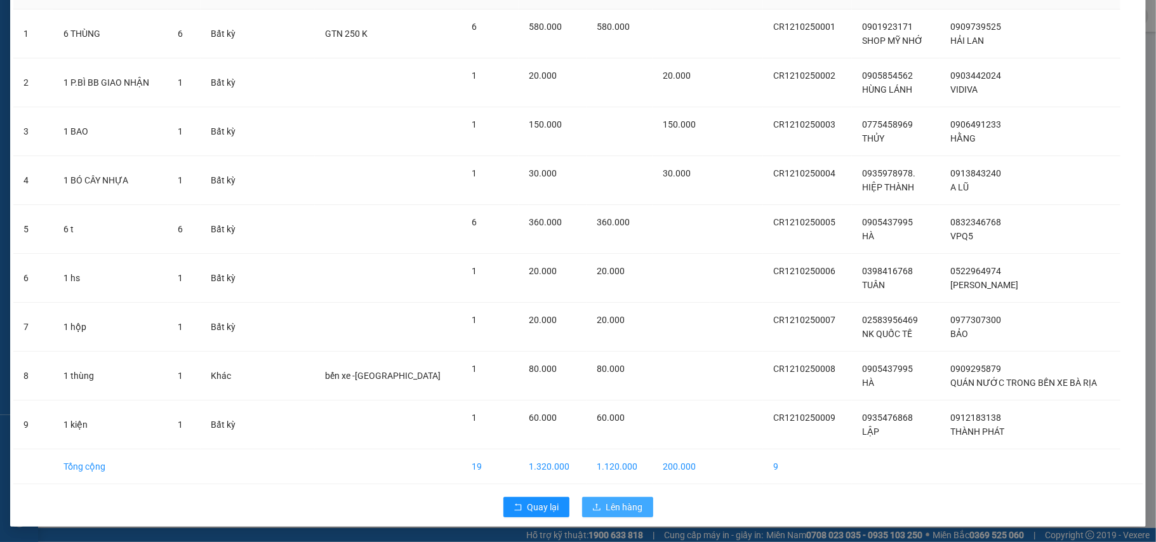 The height and width of the screenshot is (542, 1156). What do you see at coordinates (963, 138) in the screenshot?
I see `span: HẰNG` at bounding box center [963, 138].